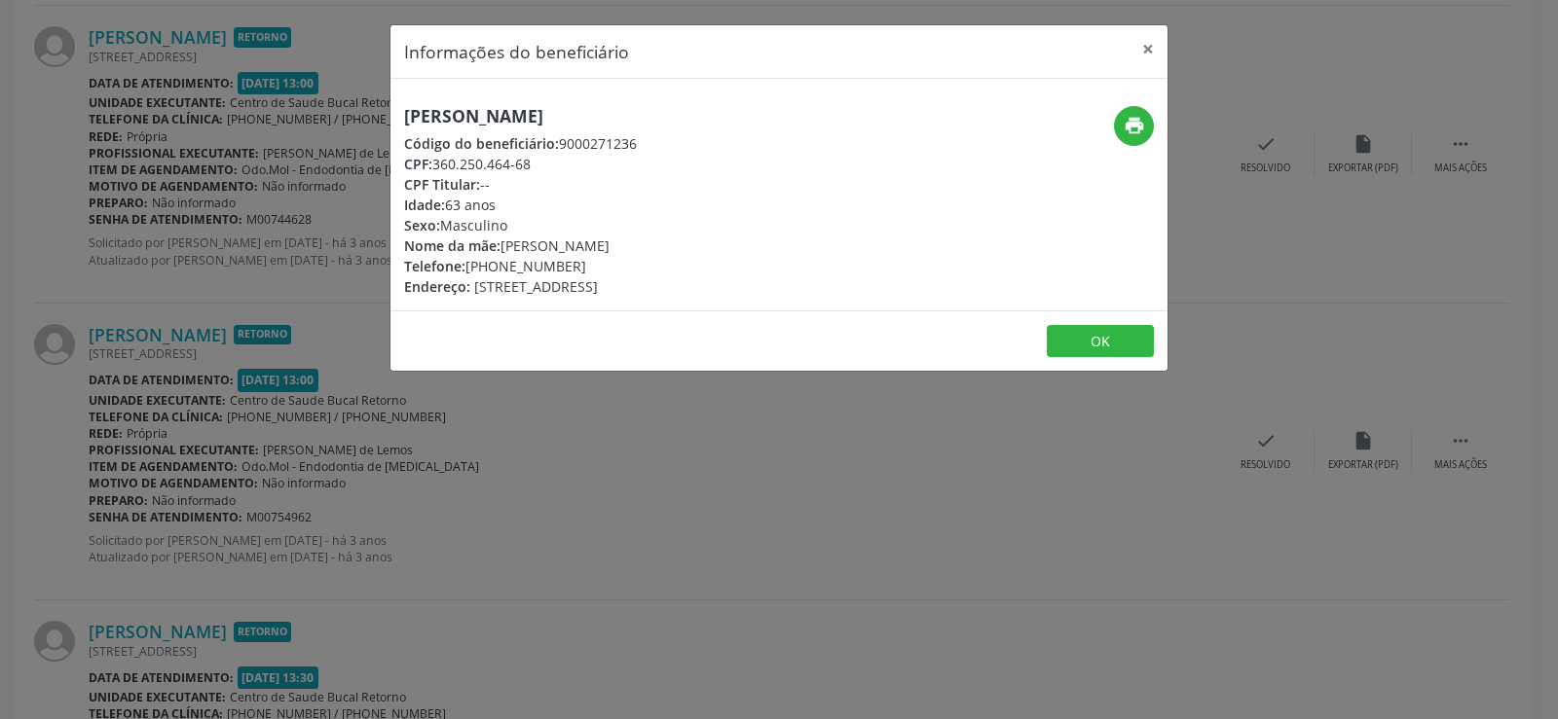  What do you see at coordinates (520, 204) in the screenshot?
I see `div: 63 anos` at bounding box center [520, 204].